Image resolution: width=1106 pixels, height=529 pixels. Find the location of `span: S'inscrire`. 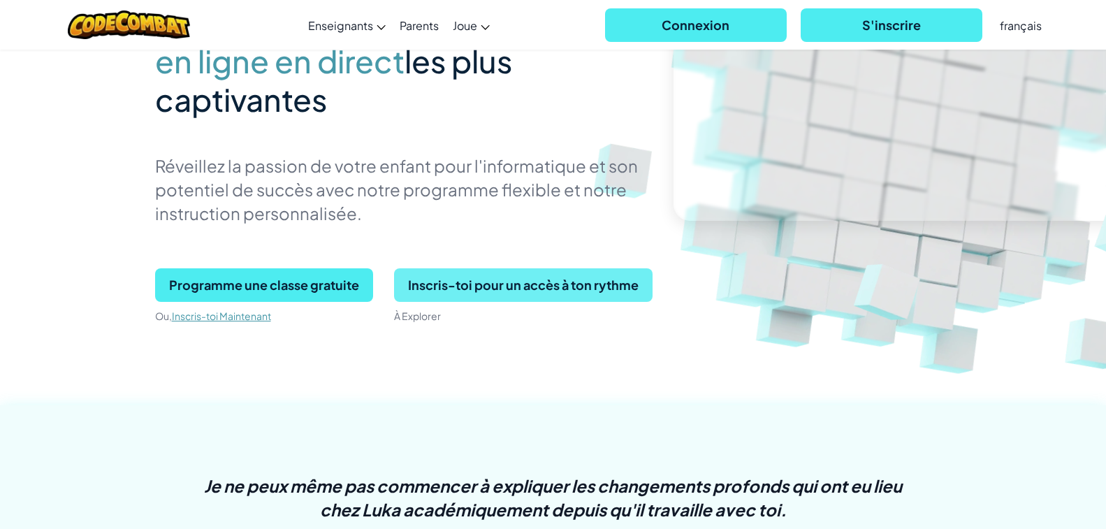

span: S'inscrire is located at coordinates (891, 25).